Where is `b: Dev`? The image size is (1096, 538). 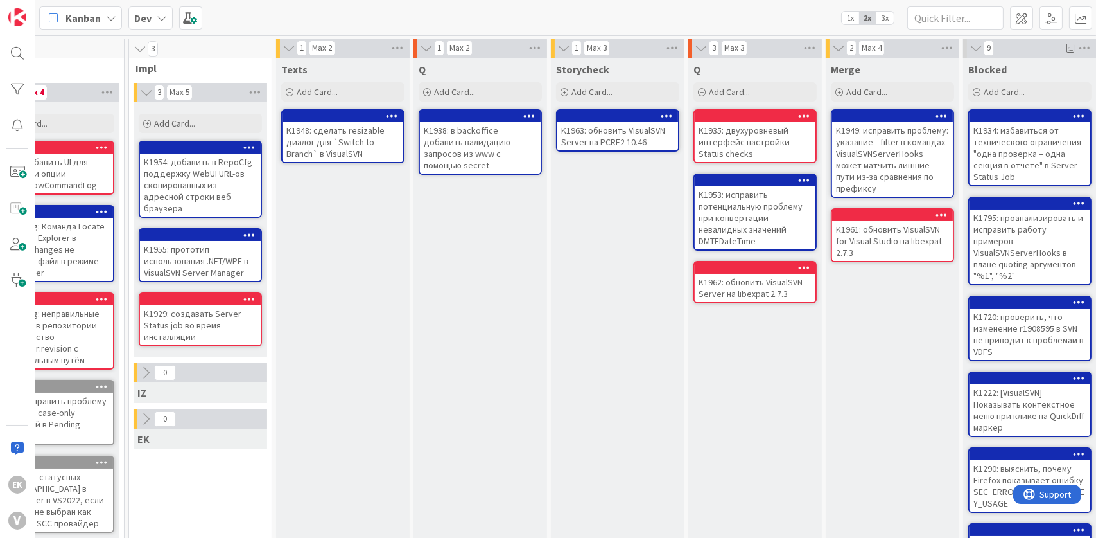
b: Dev is located at coordinates (143, 18).